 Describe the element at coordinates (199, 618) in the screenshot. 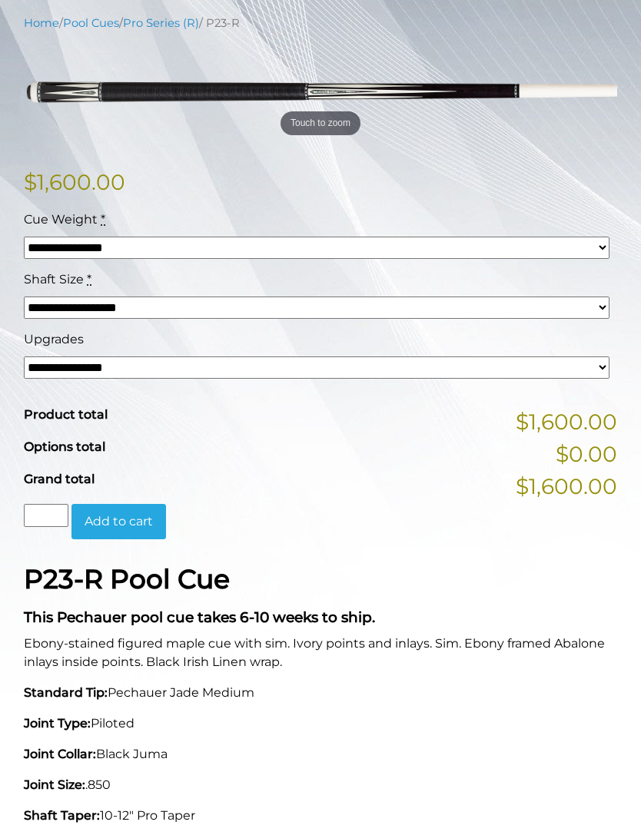

I see `strong: This Pechauer pool cue takes 6-10 weeks to ship.` at that location.